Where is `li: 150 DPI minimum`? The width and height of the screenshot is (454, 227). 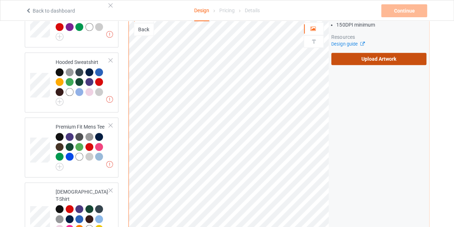 li: 150 DPI minimum is located at coordinates (381, 25).